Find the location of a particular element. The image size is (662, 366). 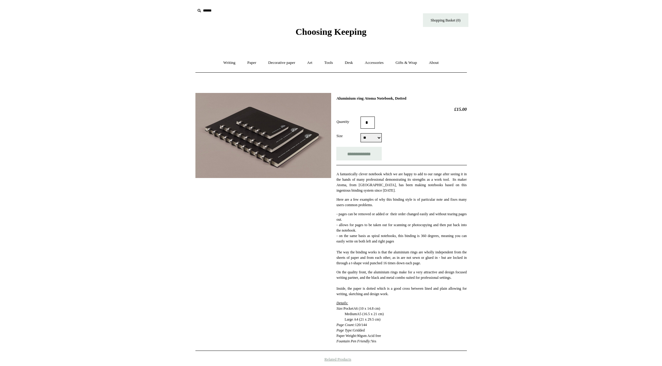

a: Gifts & Wrap is located at coordinates (406, 63).